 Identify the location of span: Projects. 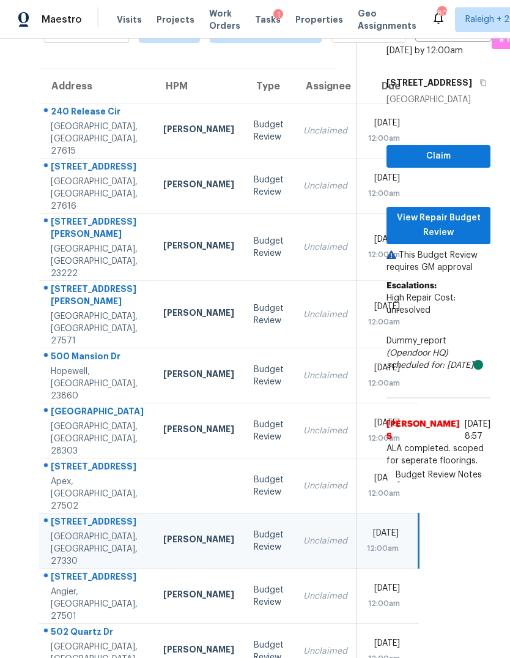
(176, 20).